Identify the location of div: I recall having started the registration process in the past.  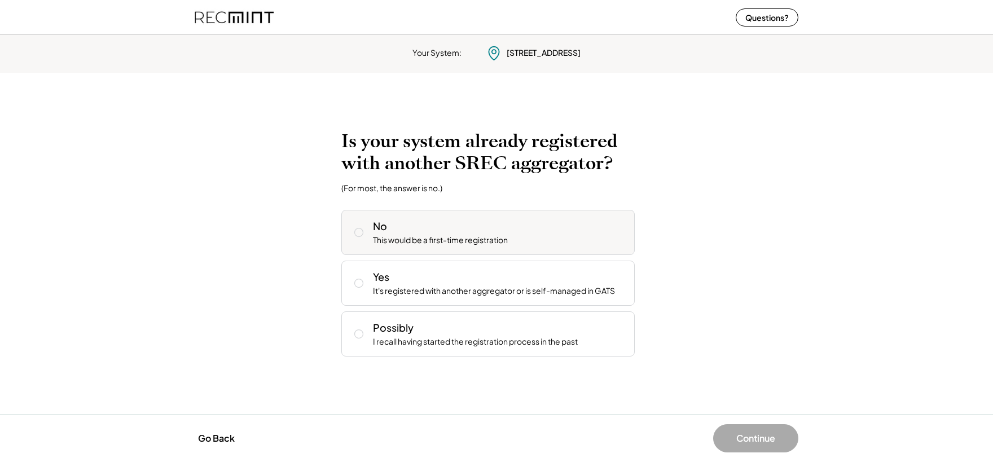
(475, 342).